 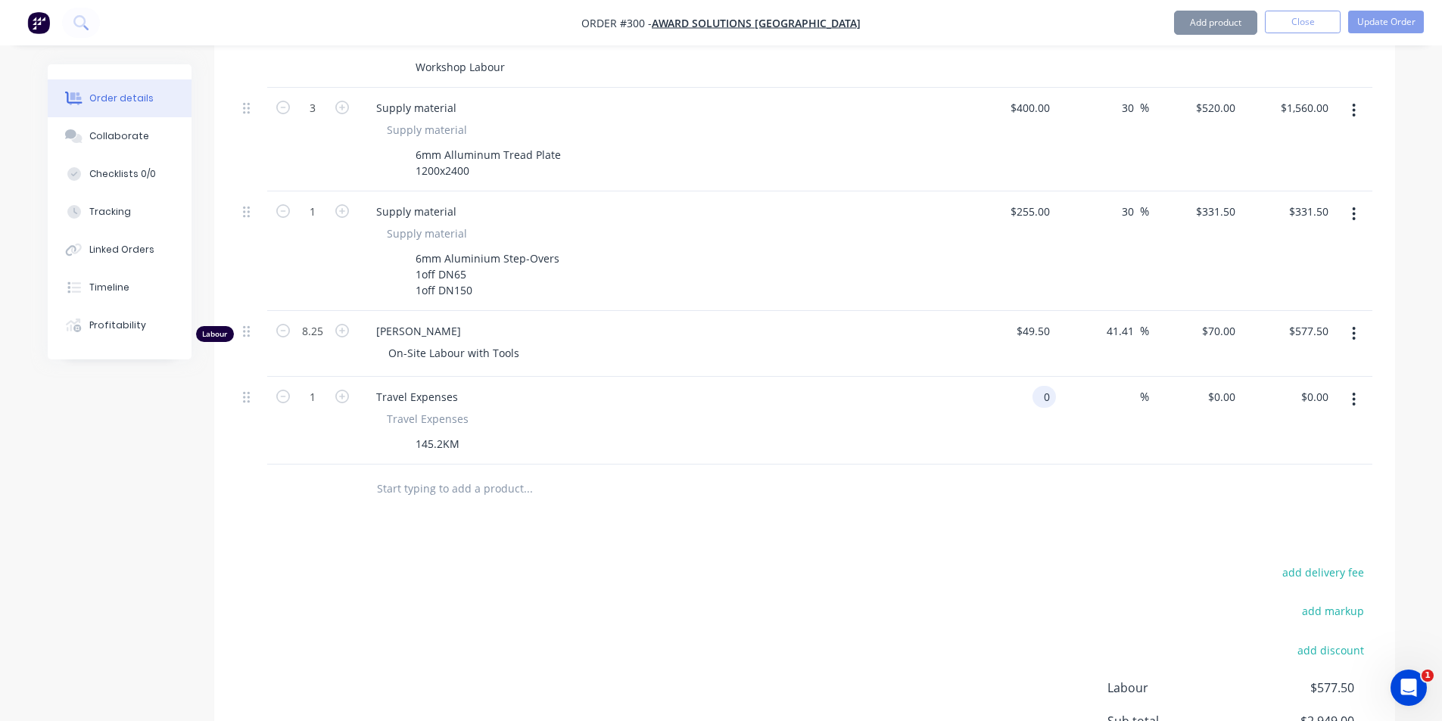 What do you see at coordinates (1297, 688) in the screenshot?
I see `span: $577.50` at bounding box center [1297, 688].